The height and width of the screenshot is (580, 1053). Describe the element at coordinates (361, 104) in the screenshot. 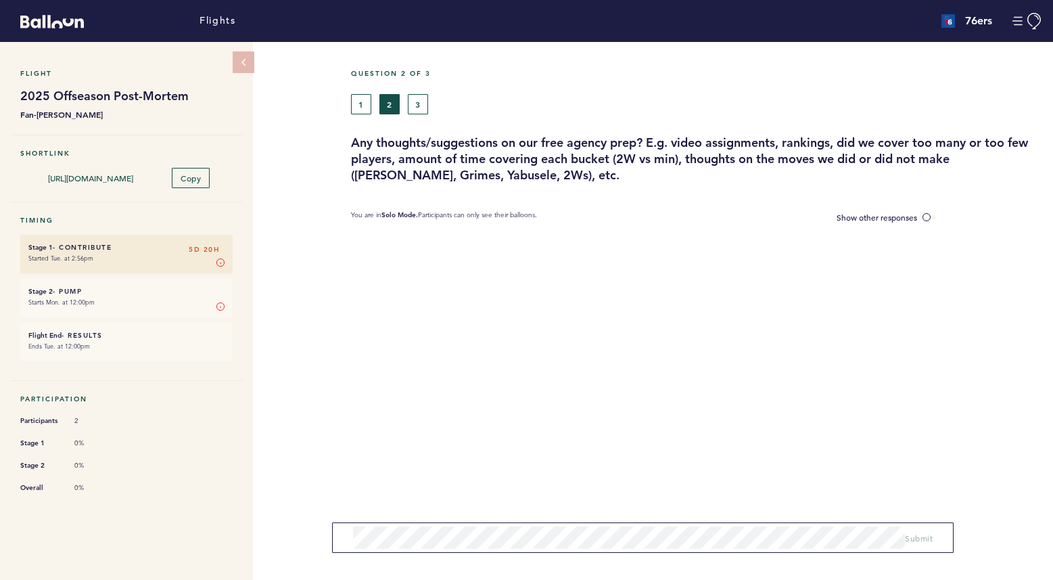

I see `button: 1` at that location.